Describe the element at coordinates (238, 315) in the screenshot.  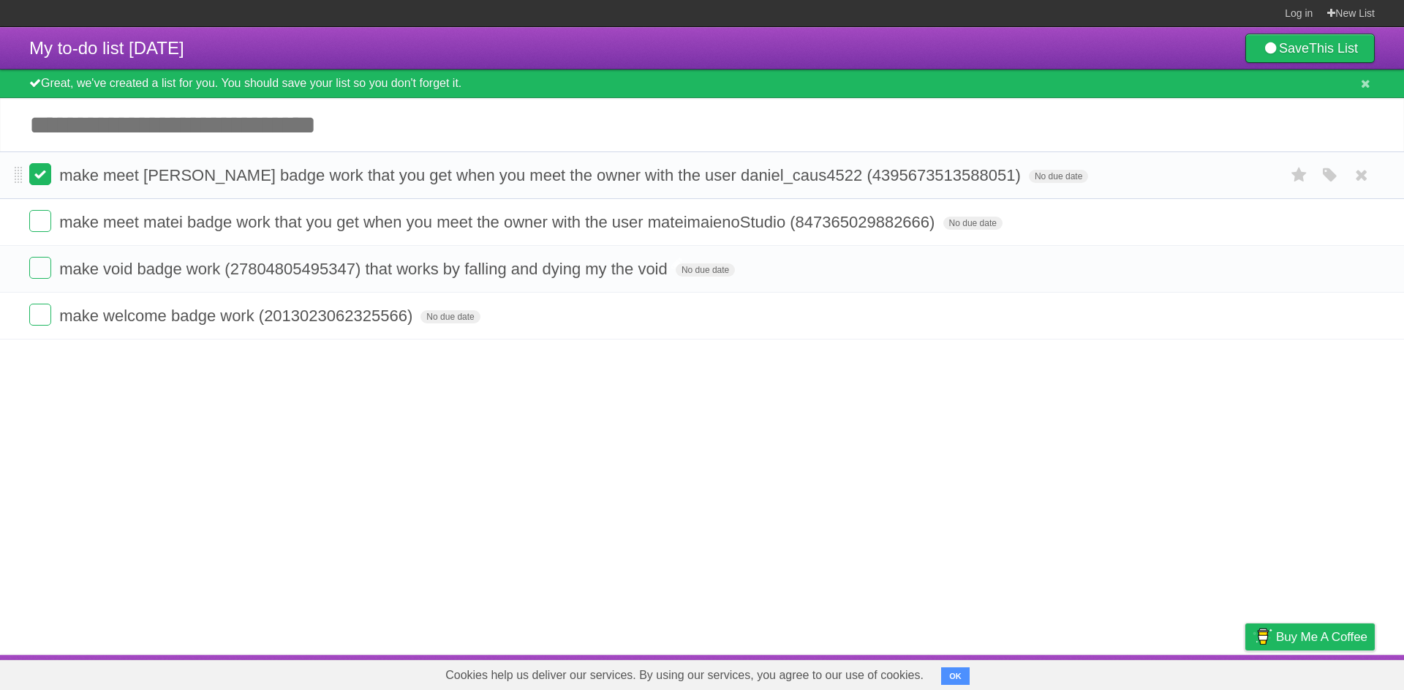
I see `span: make welcome badge work (2013023062325566)` at that location.